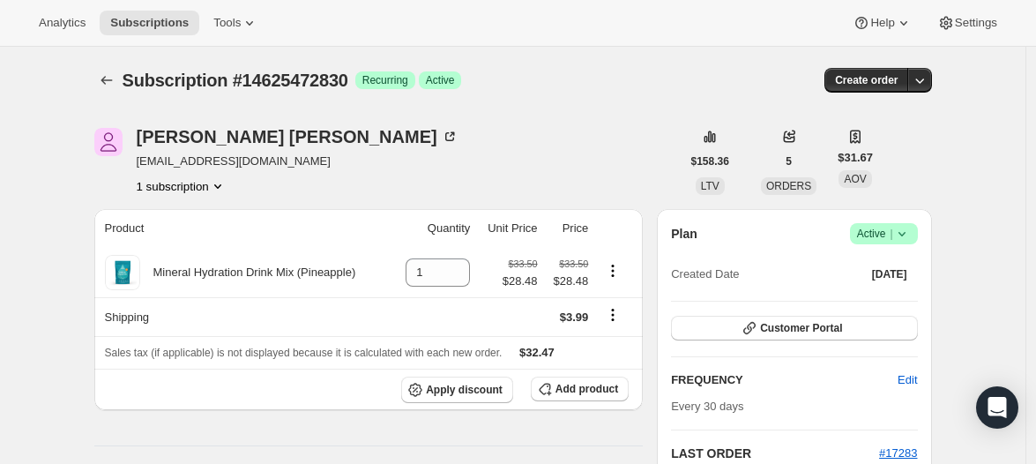 The width and height of the screenshot is (1036, 464). Describe the element at coordinates (227, 23) in the screenshot. I see `span: Tools` at that location.